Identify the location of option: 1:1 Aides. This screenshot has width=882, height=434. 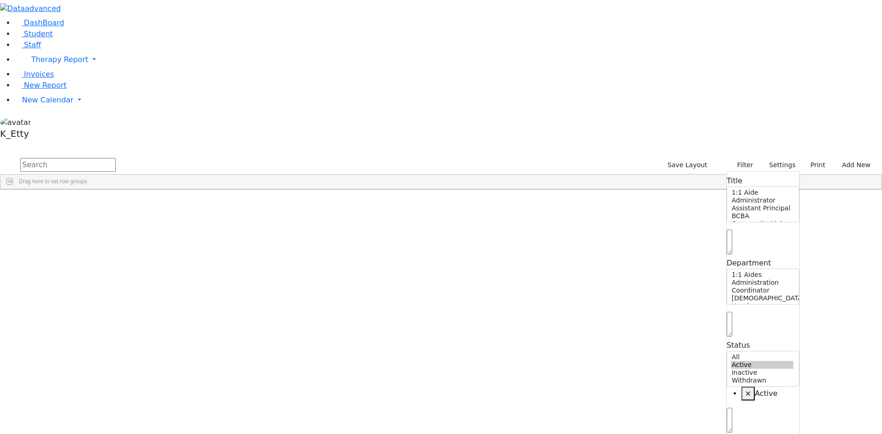
(762, 275).